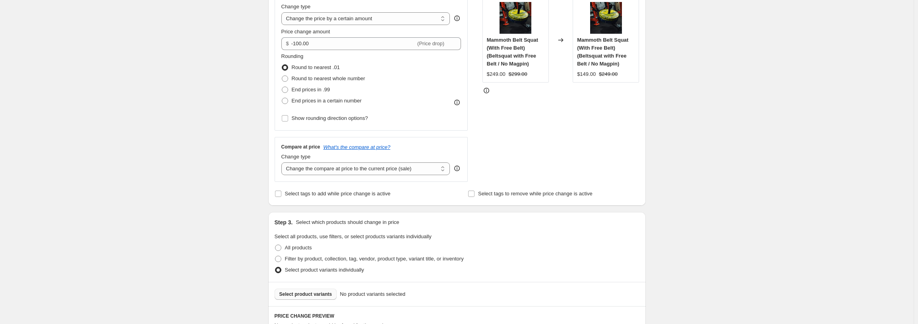  I want to click on i: What's the compare at price?, so click(357, 147).